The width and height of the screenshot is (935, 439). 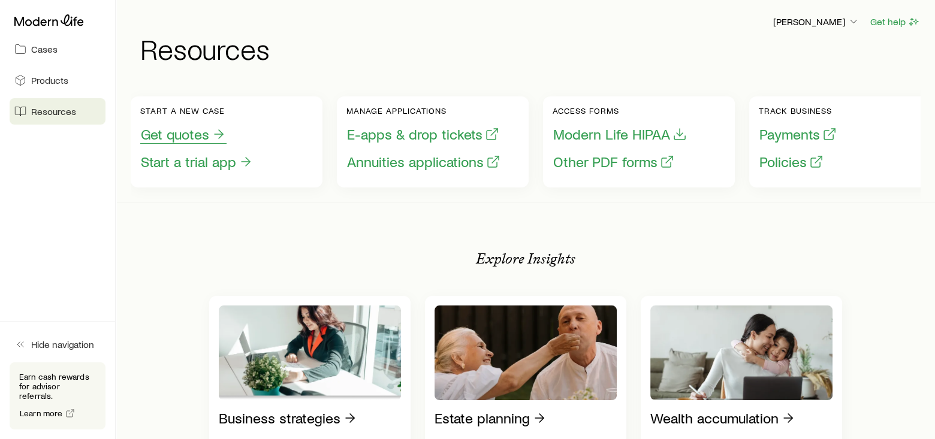 What do you see at coordinates (715, 418) in the screenshot?
I see `p: Wealth accumulation` at bounding box center [715, 418].